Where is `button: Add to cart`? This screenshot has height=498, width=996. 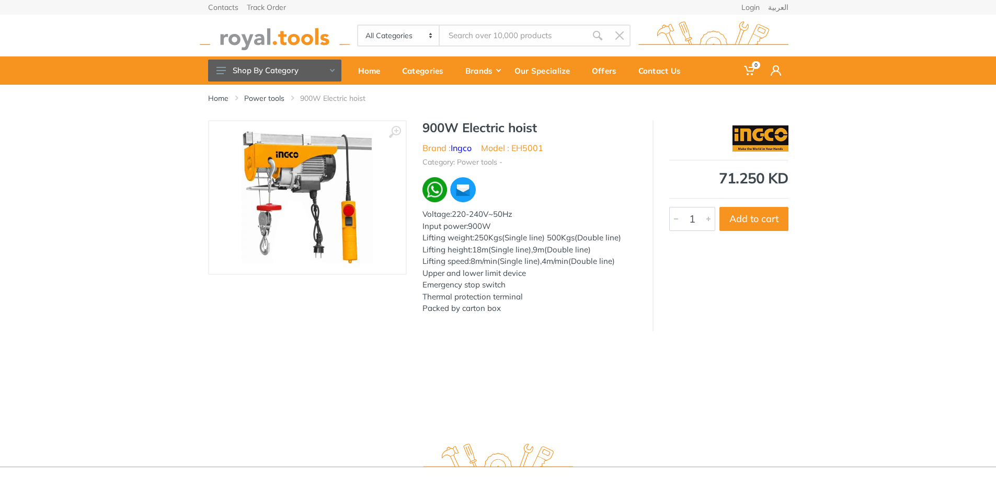 button: Add to cart is located at coordinates (754, 219).